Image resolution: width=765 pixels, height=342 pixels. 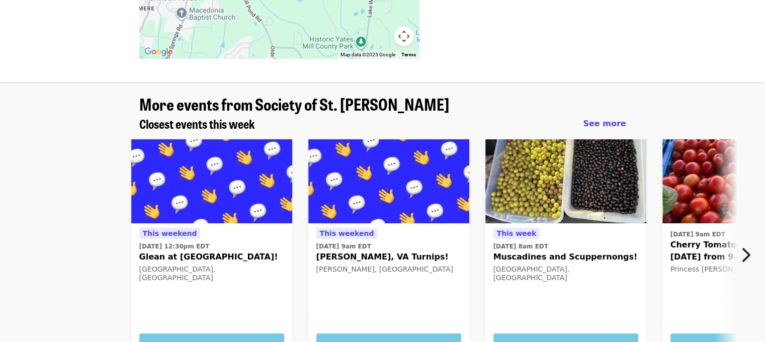 I want to click on img: Glean at Lynchburg Community Market! organized by Society of St. Andrew, so click(x=212, y=181).